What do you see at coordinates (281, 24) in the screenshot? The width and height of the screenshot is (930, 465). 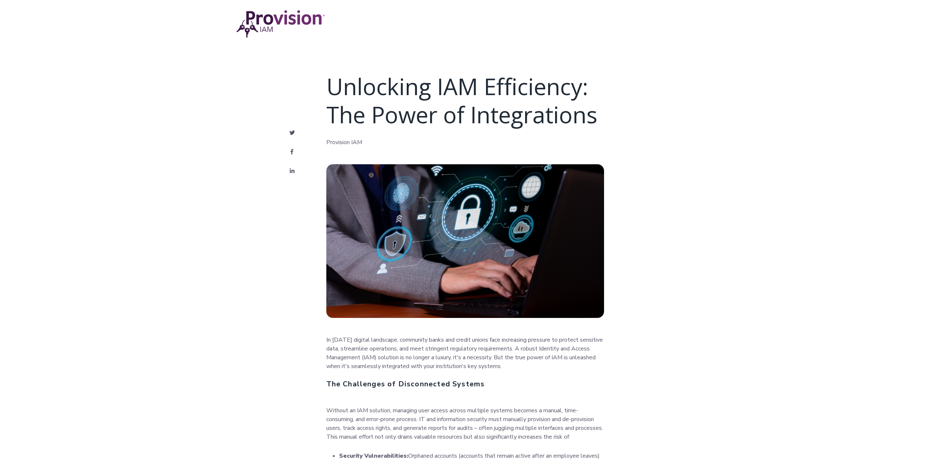 I see `img: Provision IAM` at bounding box center [281, 24].